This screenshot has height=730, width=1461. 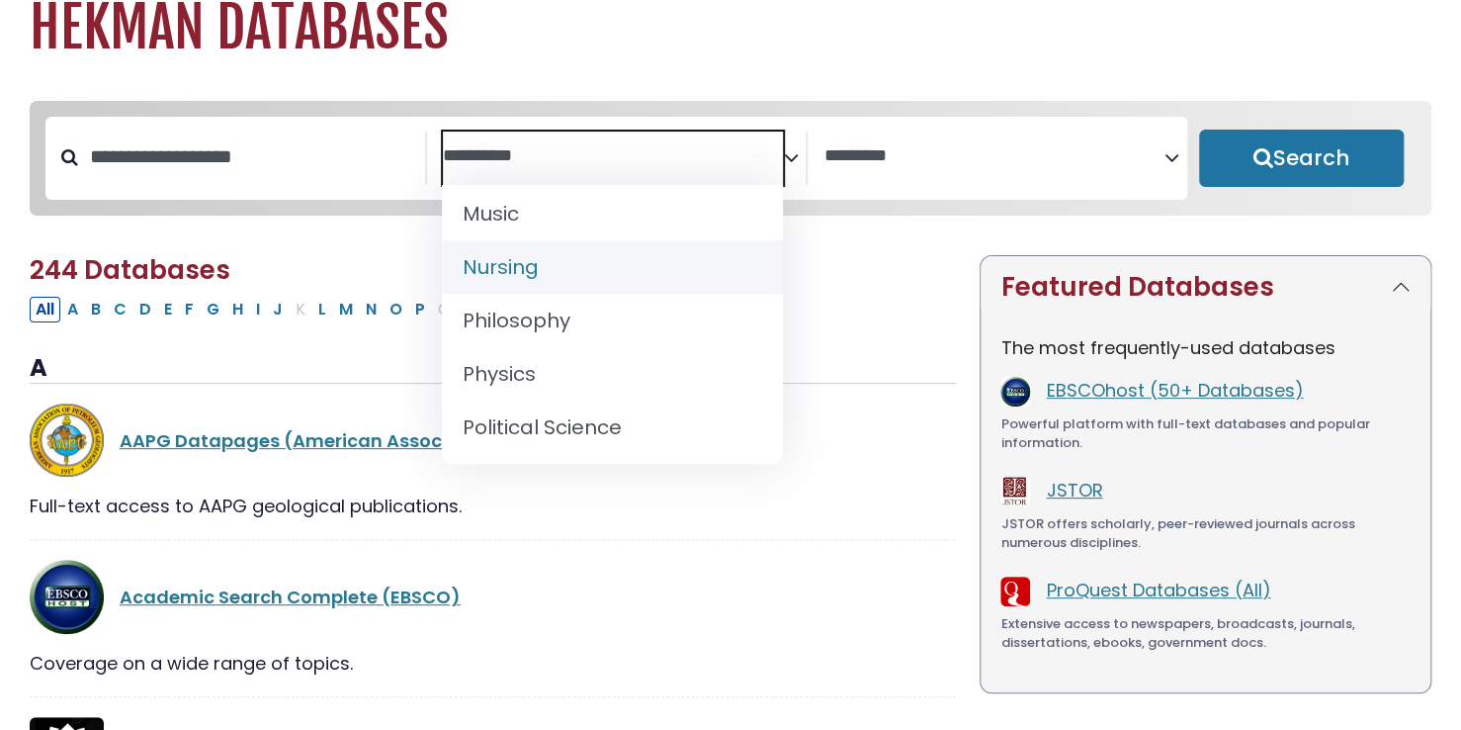 What do you see at coordinates (1301, 158) in the screenshot?
I see `button: Submit for Search Results` at bounding box center [1301, 158].